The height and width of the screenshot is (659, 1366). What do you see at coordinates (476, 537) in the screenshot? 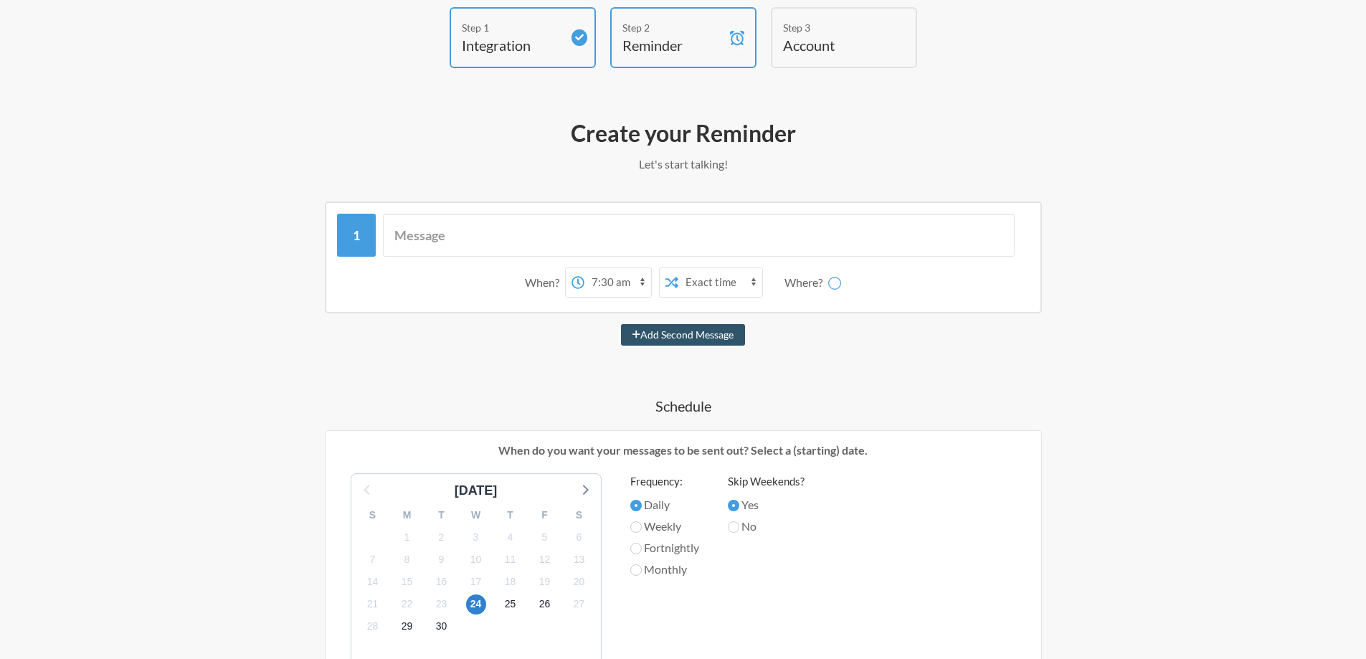
I see `span: Friday, October 3, 2025` at bounding box center [476, 537].